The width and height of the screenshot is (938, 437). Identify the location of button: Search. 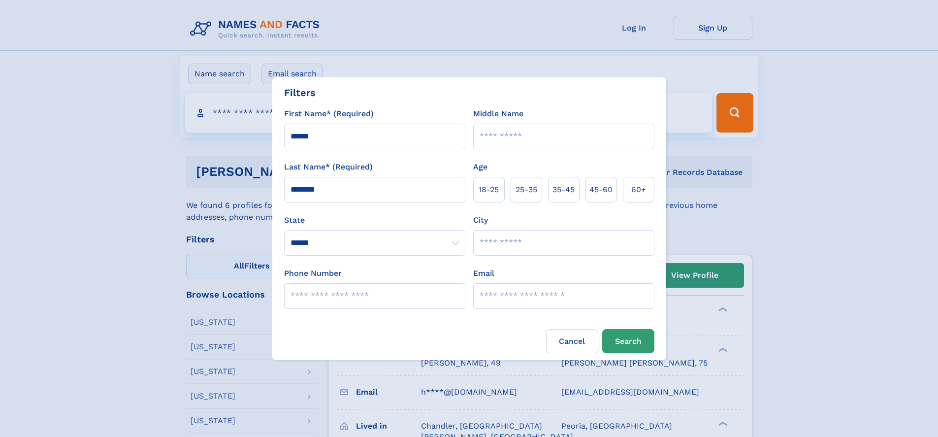
(629, 341).